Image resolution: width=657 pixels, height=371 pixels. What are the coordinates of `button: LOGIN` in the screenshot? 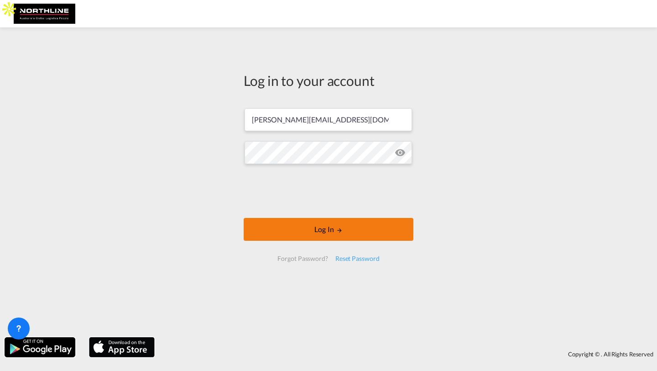 It's located at (329, 229).